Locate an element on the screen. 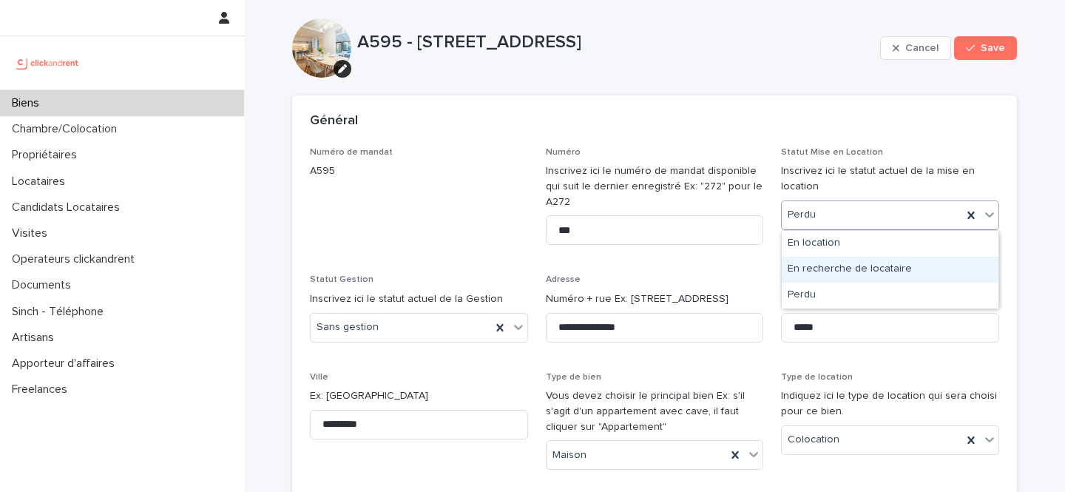 The width and height of the screenshot is (1065, 492). p: Propriétaires is located at coordinates (47, 155).